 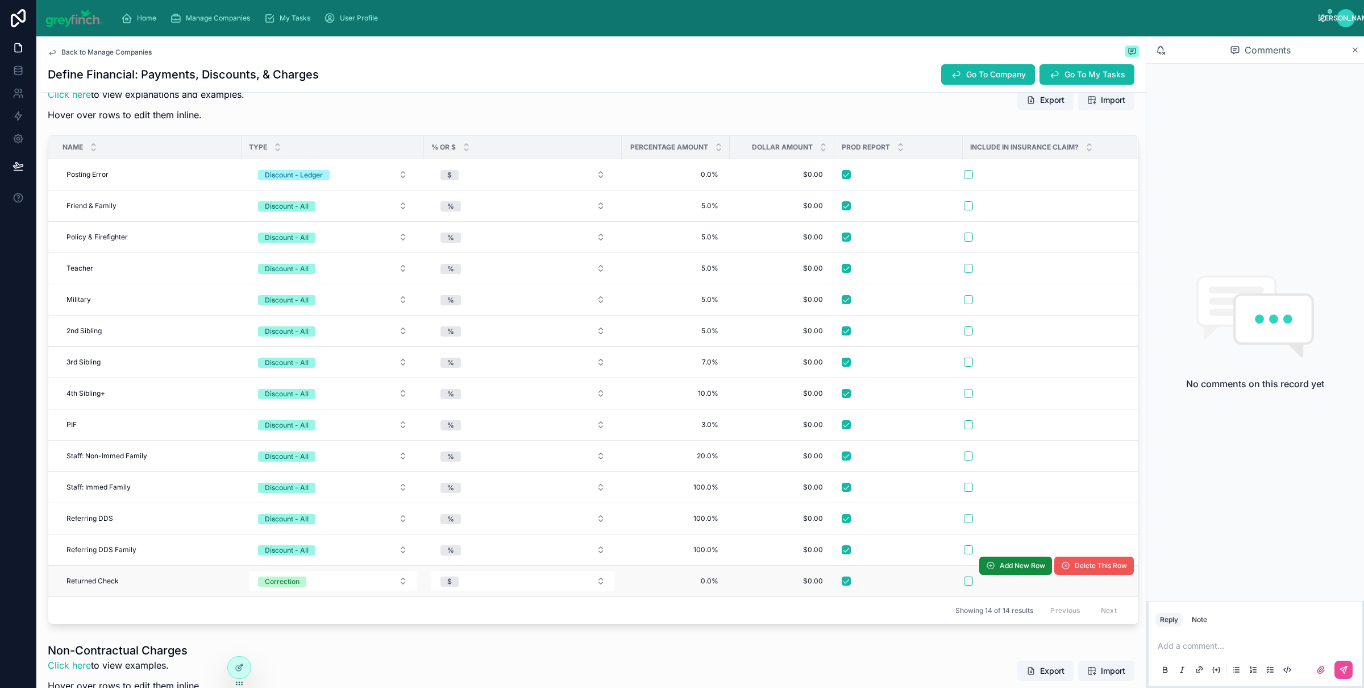 What do you see at coordinates (86, 393) in the screenshot?
I see `span: 4th Sibling+` at bounding box center [86, 393].